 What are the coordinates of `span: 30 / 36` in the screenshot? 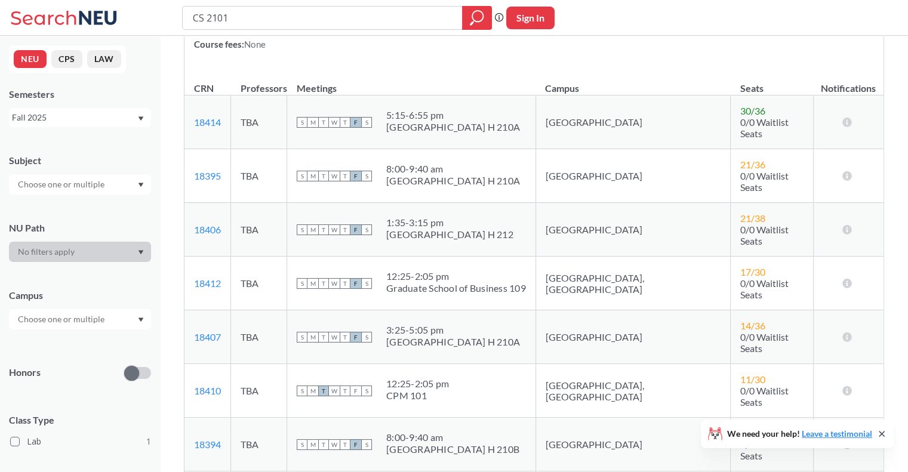 It's located at (753, 110).